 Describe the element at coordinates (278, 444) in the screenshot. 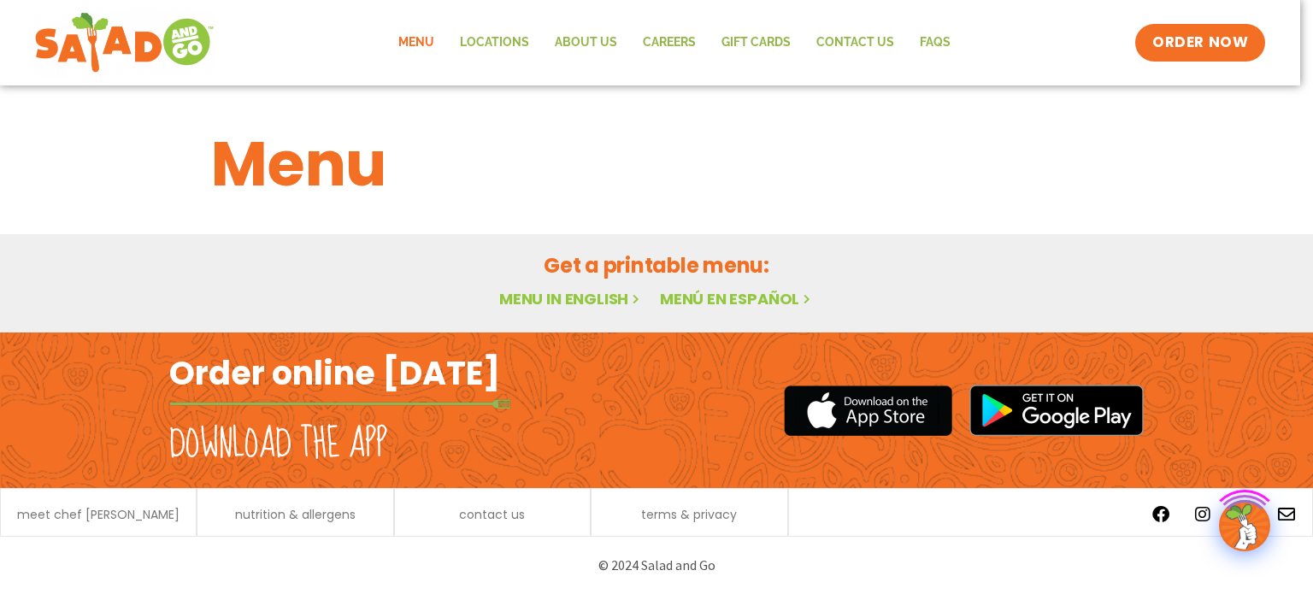

I see `h2: Download the app` at that location.